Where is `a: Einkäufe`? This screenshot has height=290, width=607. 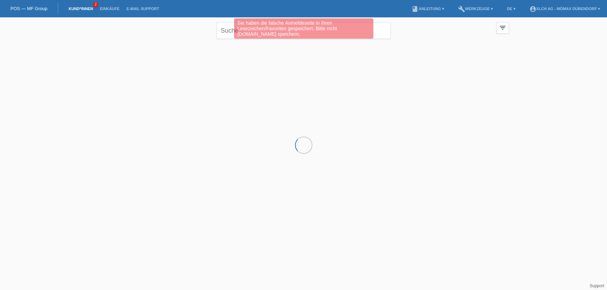
a: Einkäufe is located at coordinates (109, 9).